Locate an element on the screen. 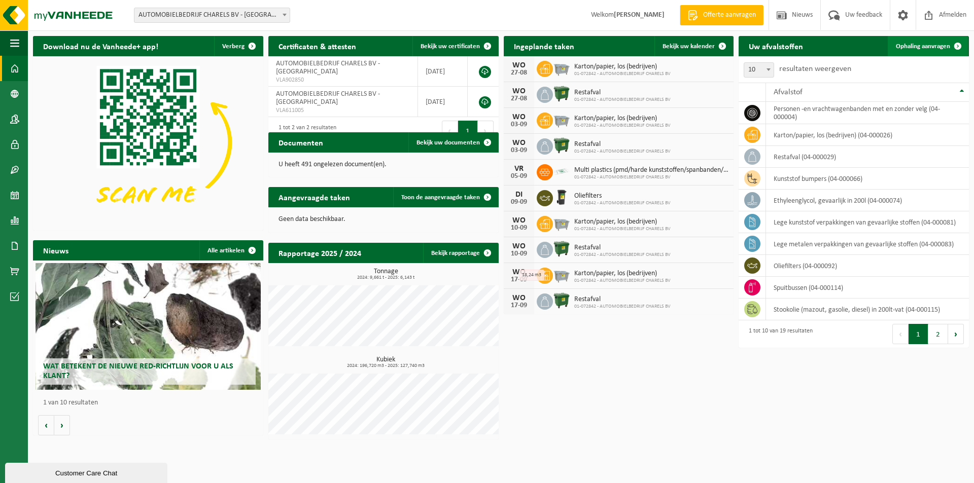 The image size is (974, 483). span: AUTOMOBIELBEDRIJF CHARELS BV - LOKEREN is located at coordinates (212, 15).